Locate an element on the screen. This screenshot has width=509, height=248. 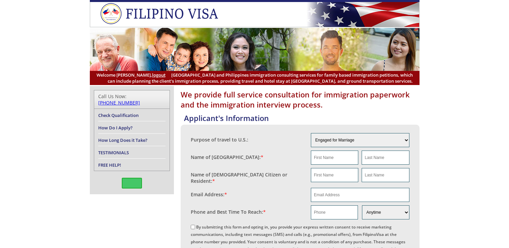
label: Purpose of travel to U.S.: is located at coordinates (219, 140).